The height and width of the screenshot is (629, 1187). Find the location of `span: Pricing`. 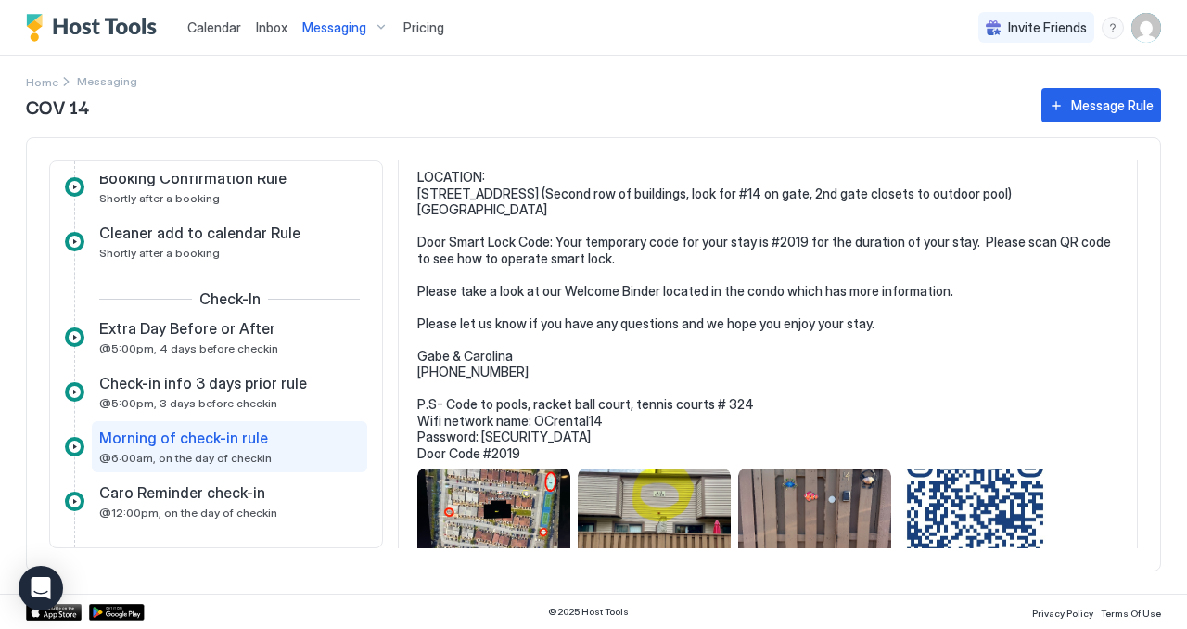

span: Pricing is located at coordinates (424, 28).